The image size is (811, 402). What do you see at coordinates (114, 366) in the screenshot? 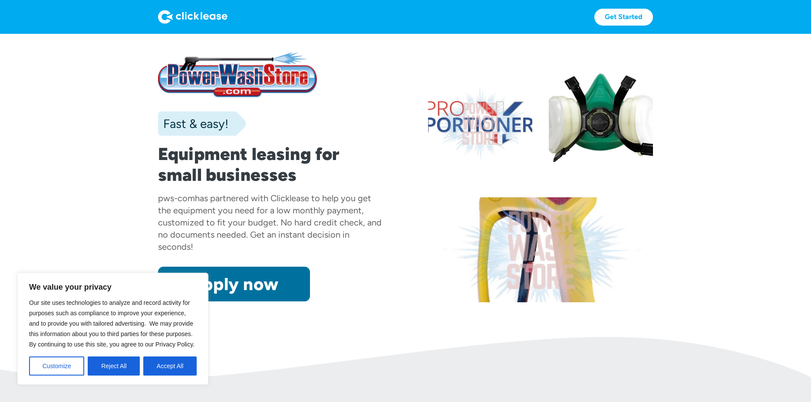
I see `button: Reject All` at bounding box center [114, 366].